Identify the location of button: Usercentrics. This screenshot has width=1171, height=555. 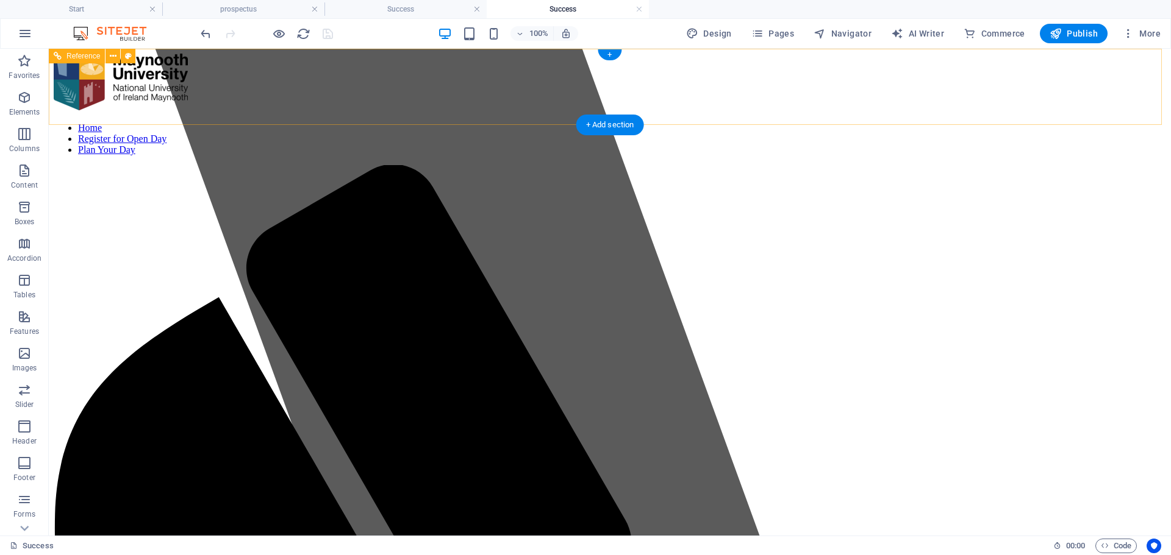
(1154, 546).